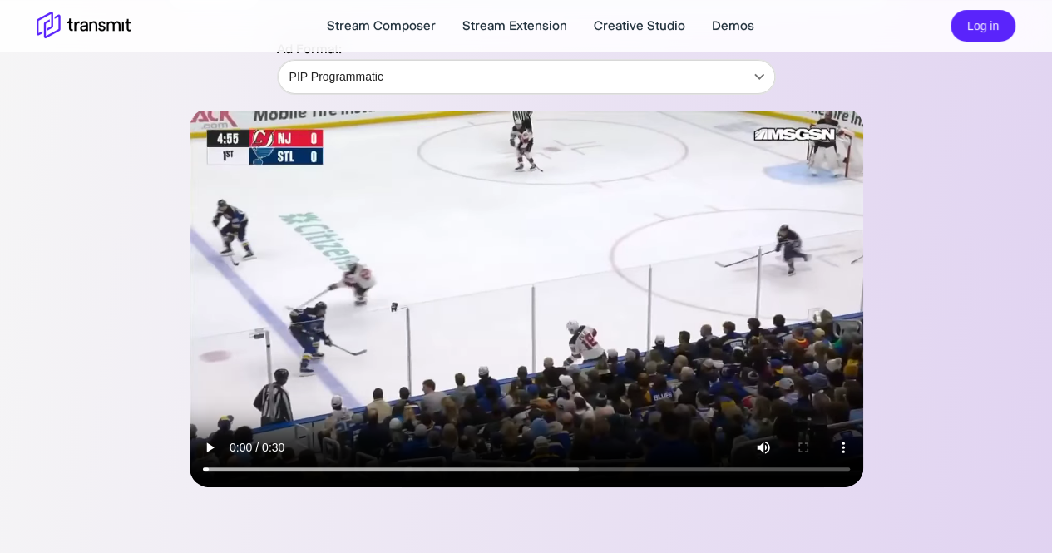 Image resolution: width=1052 pixels, height=553 pixels. I want to click on a: Stream Composer, so click(381, 26).